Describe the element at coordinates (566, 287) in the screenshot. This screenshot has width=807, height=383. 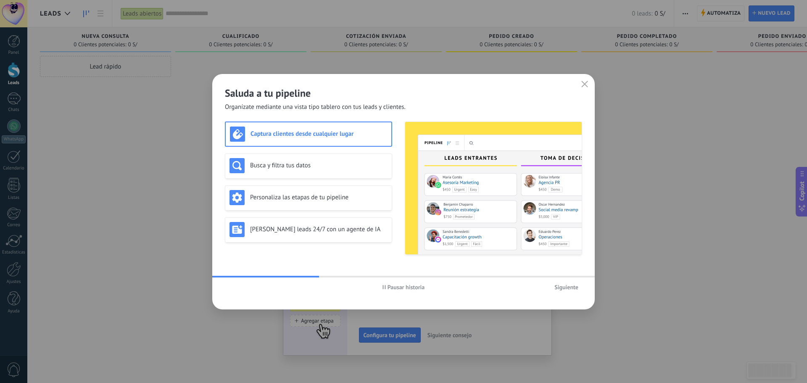
I see `button: Siguiente` at that location.